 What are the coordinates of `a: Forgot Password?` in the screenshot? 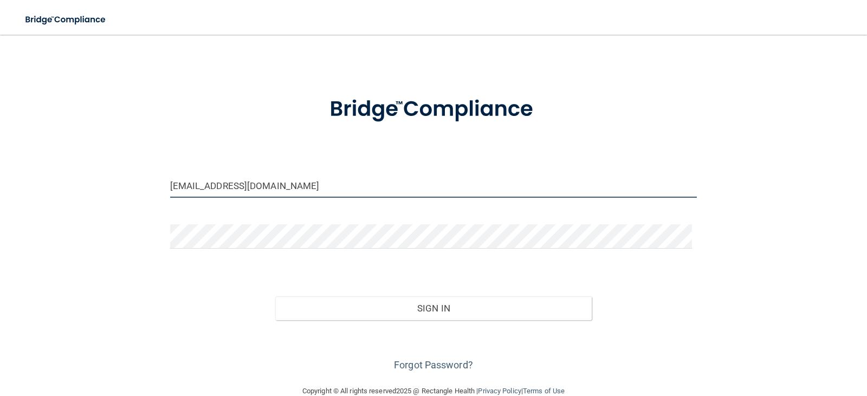 It's located at (434, 365).